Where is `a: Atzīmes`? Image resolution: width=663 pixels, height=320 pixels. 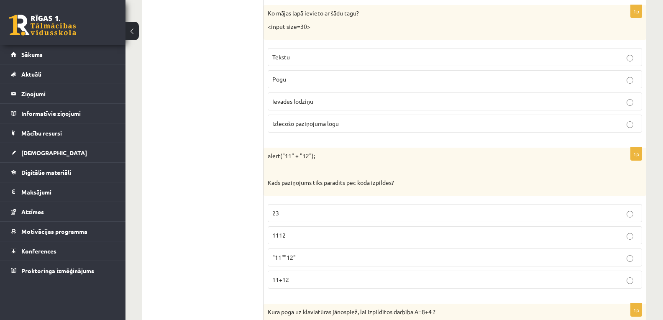
a: Atzīmes is located at coordinates (63, 212).